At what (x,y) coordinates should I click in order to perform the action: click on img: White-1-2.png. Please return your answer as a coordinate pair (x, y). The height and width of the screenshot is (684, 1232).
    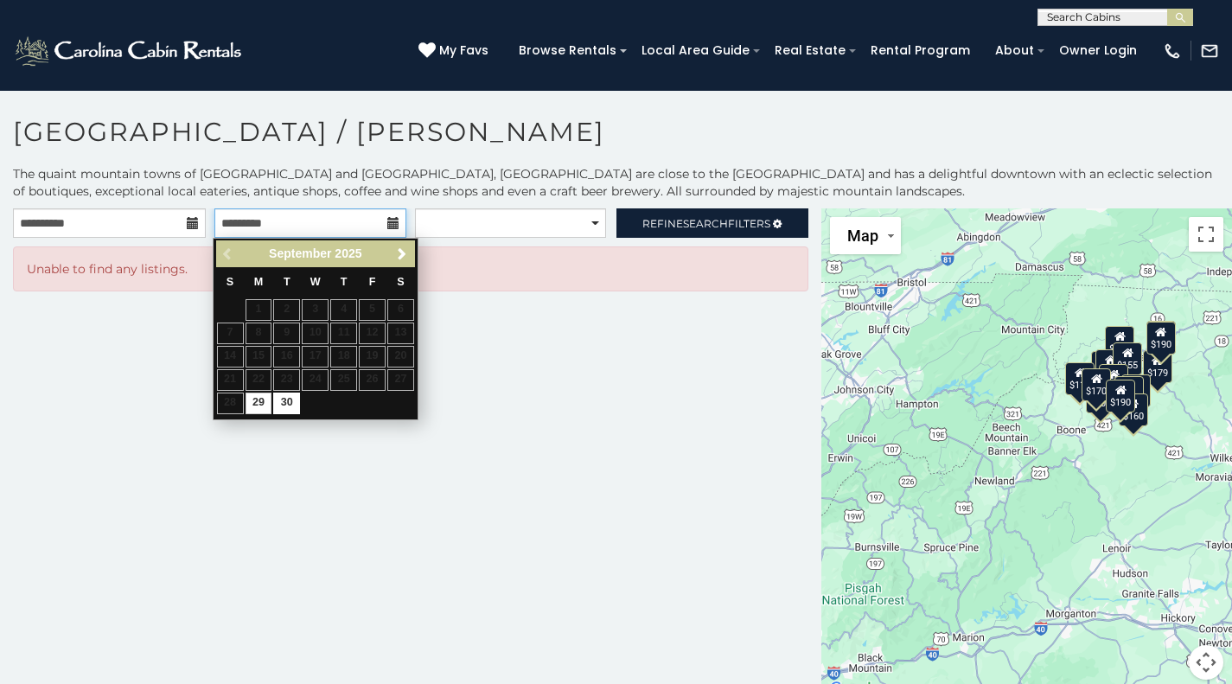
    Looking at the image, I should click on (130, 51).